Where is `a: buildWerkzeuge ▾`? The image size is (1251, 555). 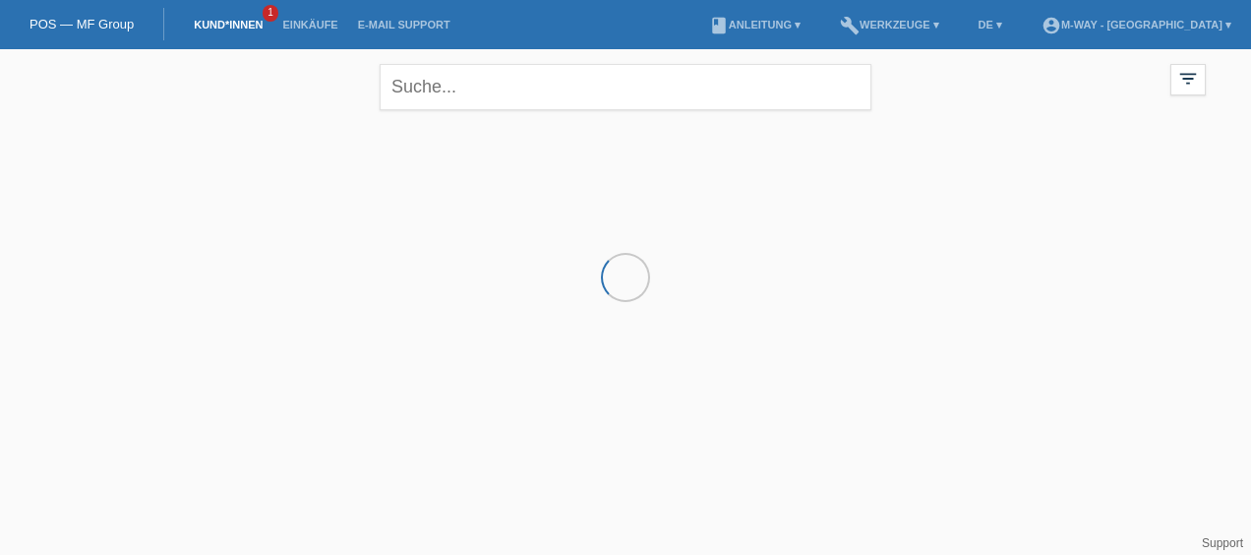 a: buildWerkzeuge ▾ is located at coordinates (889, 25).